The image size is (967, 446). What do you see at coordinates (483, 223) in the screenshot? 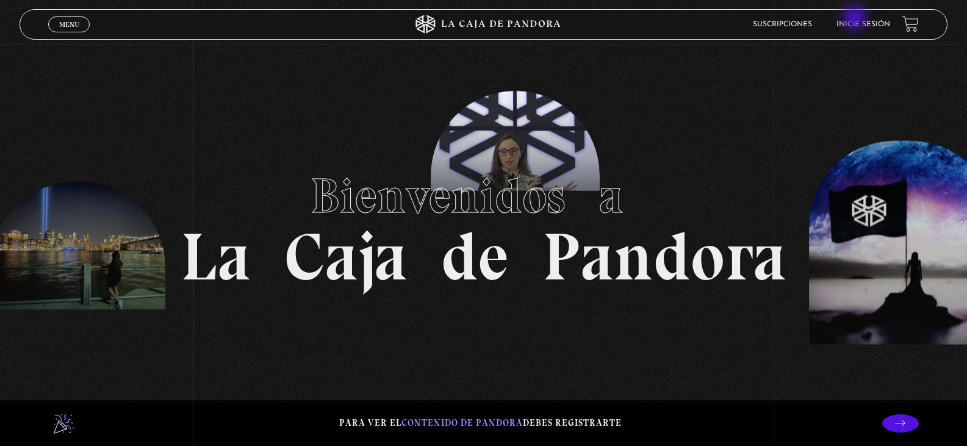
I see `h1: La Caja de Pandora` at bounding box center [483, 223].